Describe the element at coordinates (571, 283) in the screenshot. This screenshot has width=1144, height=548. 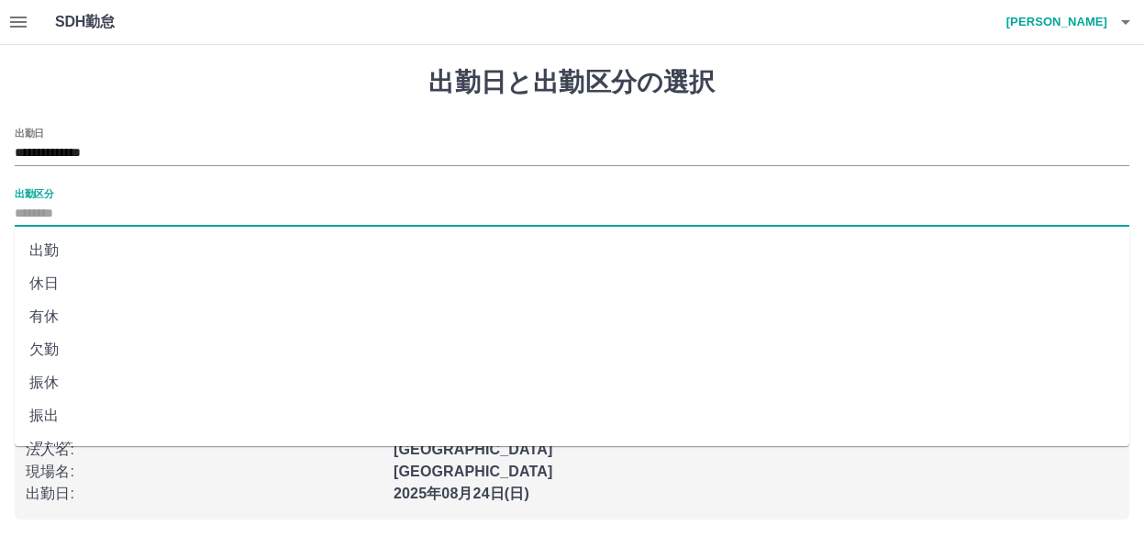
I see `li: 休日` at that location.